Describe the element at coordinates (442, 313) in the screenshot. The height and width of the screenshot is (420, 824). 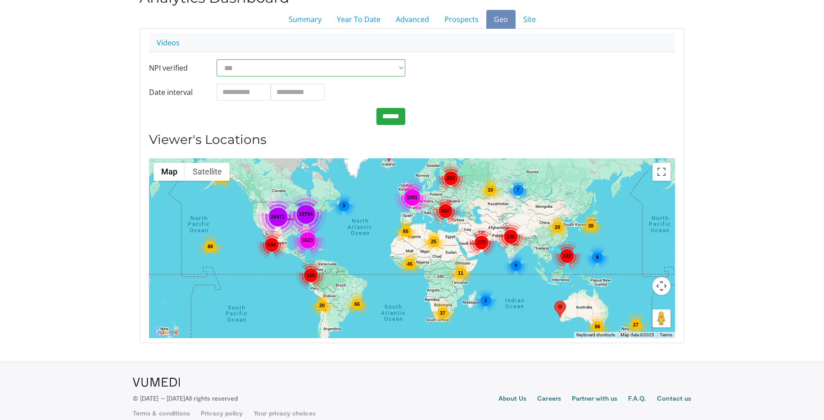
I see `div: 37` at that location.